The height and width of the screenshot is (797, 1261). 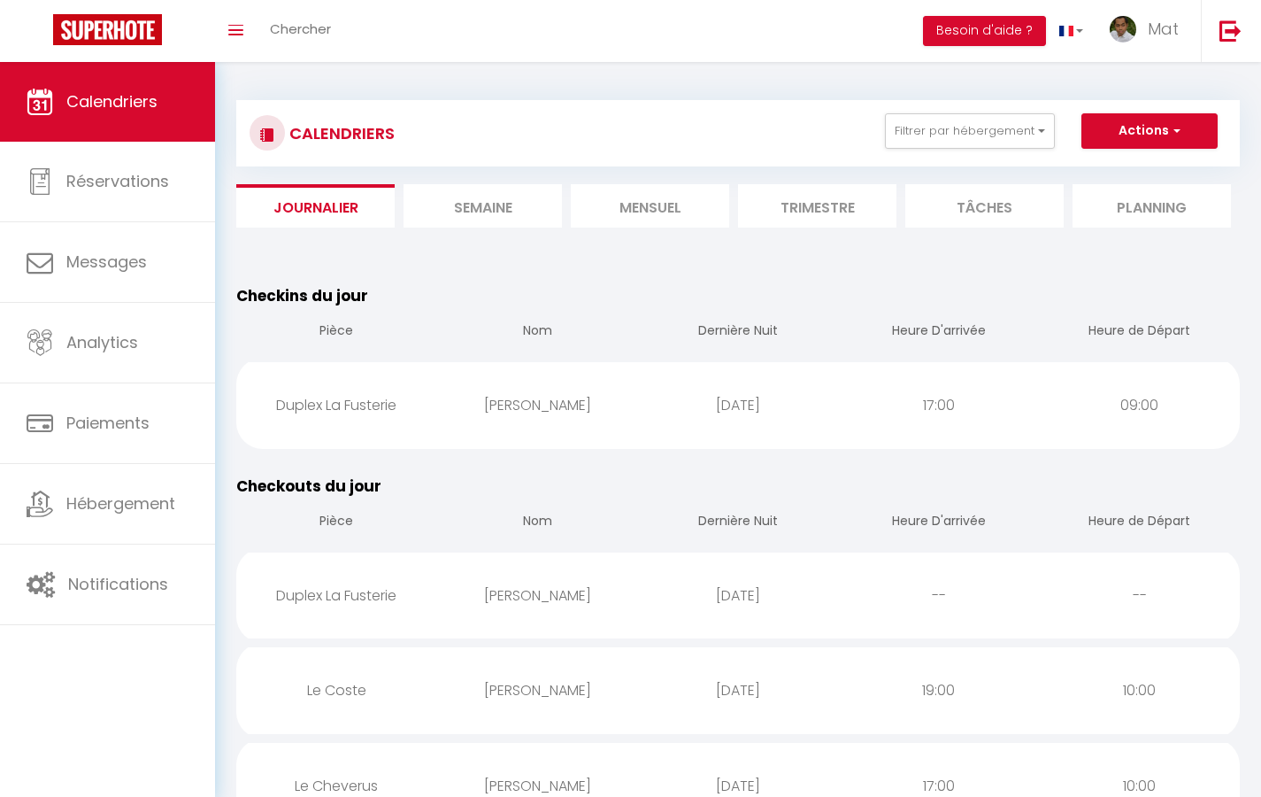 What do you see at coordinates (817, 205) in the screenshot?
I see `li: Trimestre` at bounding box center [817, 205].